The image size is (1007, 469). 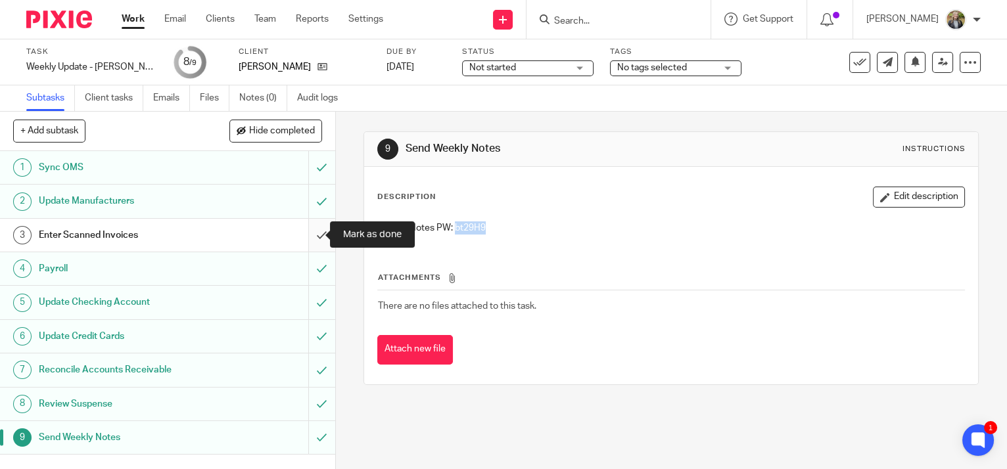 I want to click on span: No tags selected, so click(x=652, y=68).